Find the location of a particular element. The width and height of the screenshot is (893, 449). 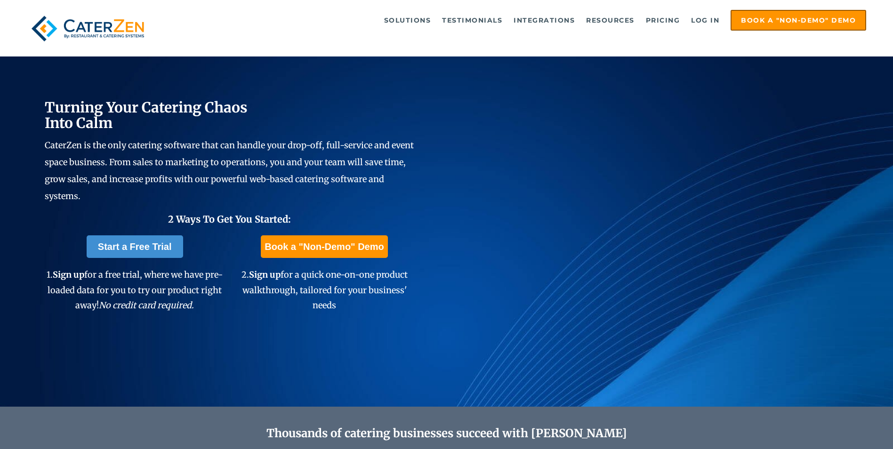

div: Navigation Menu is located at coordinates (518, 20).